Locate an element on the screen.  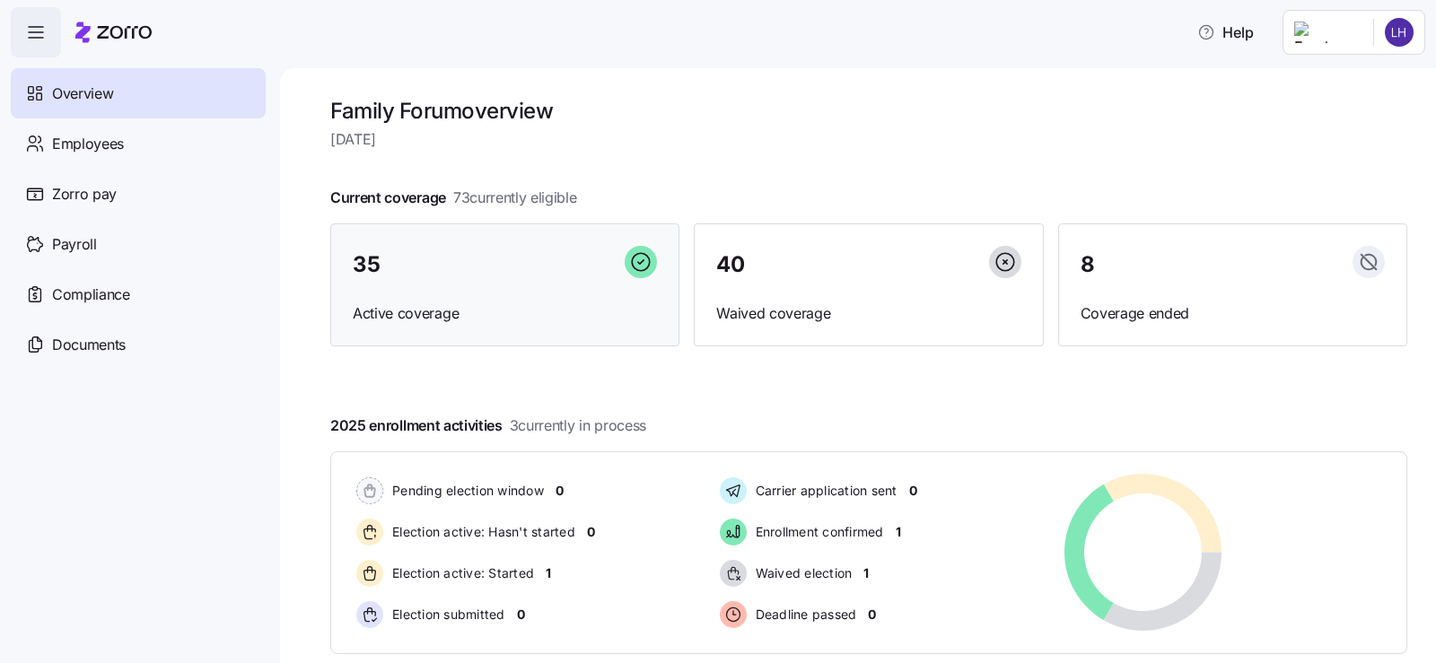
span: Pending election window is located at coordinates (465, 491).